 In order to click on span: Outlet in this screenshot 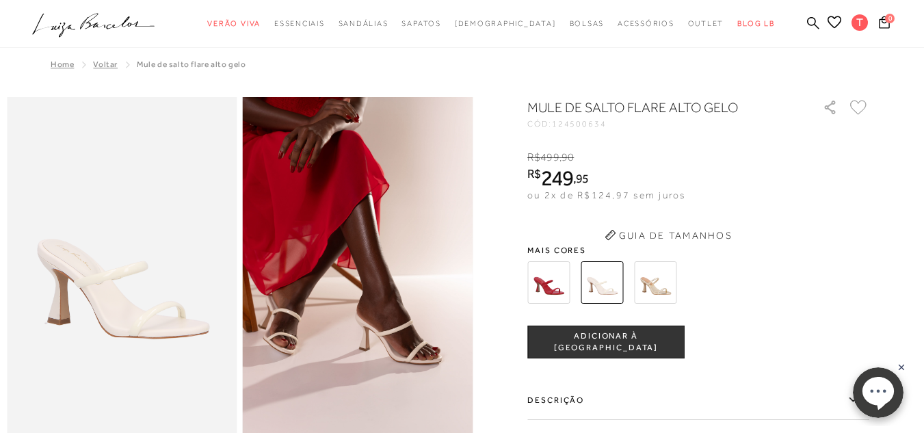, I will do `click(706, 23)`.